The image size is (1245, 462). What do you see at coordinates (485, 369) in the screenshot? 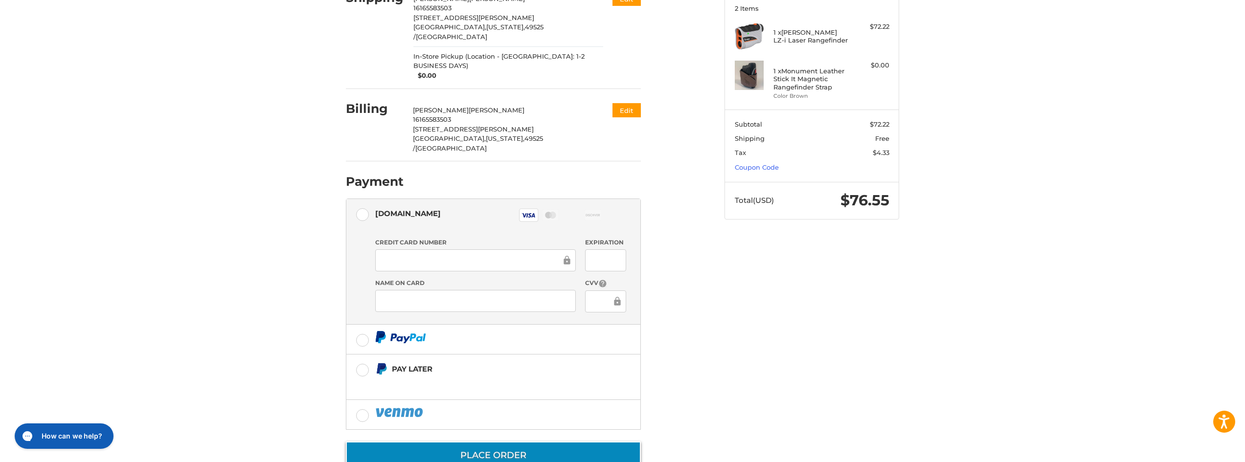
I see `div: Pay Later` at bounding box center [485, 369].